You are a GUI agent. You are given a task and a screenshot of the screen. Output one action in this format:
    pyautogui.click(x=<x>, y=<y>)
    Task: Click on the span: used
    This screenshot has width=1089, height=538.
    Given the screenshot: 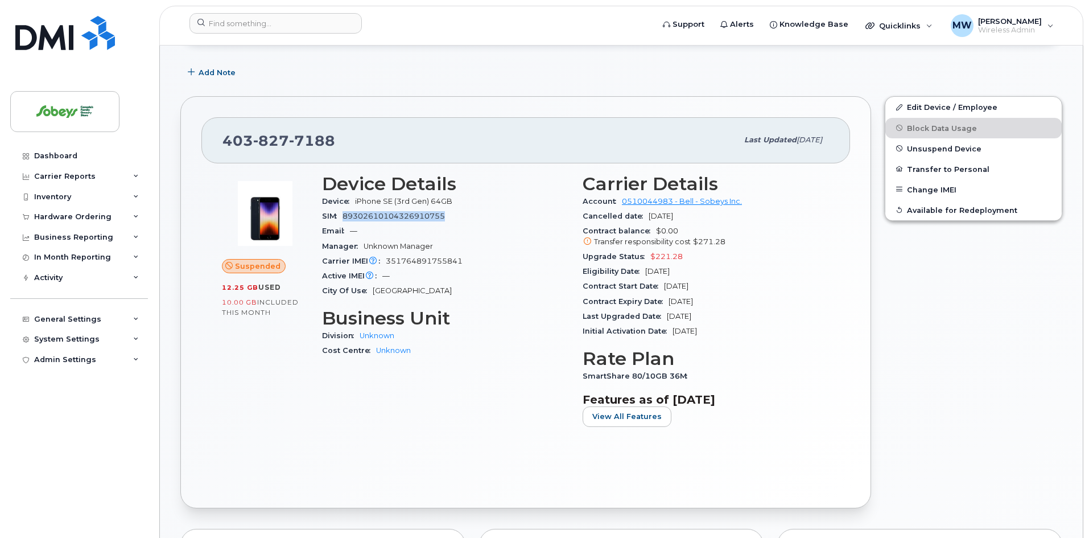 What is the action you would take?
    pyautogui.click(x=270, y=287)
    